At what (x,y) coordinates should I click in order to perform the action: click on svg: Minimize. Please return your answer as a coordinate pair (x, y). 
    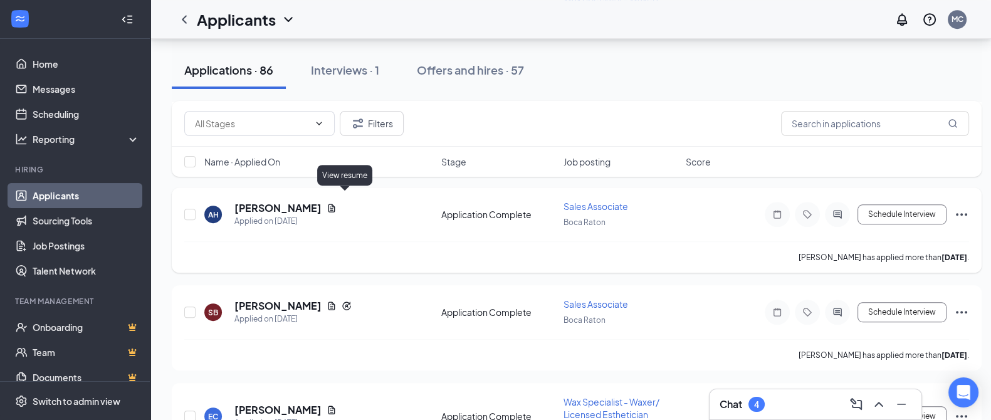
    Looking at the image, I should click on (901, 404).